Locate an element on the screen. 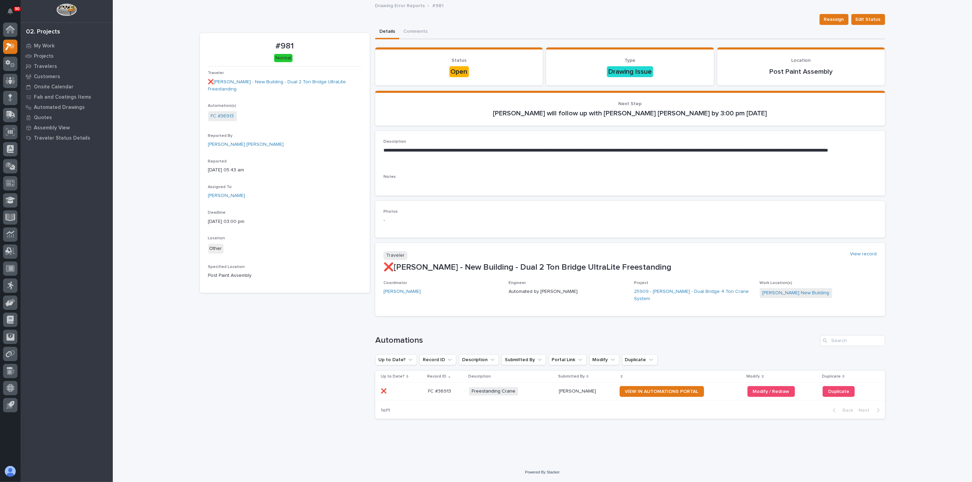  span: Next is located at coordinates (866, 411).